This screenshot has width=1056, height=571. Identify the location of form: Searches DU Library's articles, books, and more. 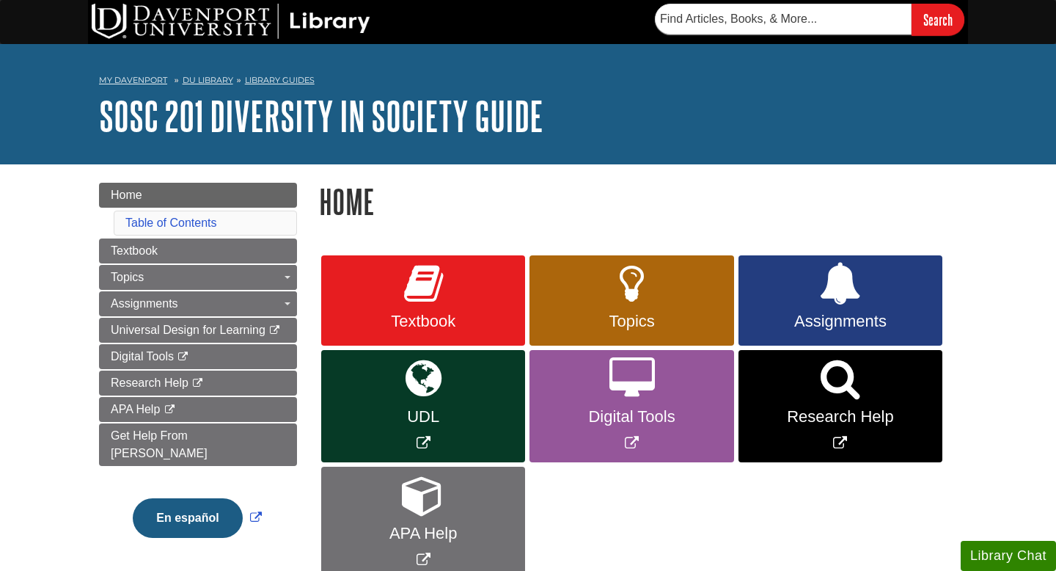
(810, 19).